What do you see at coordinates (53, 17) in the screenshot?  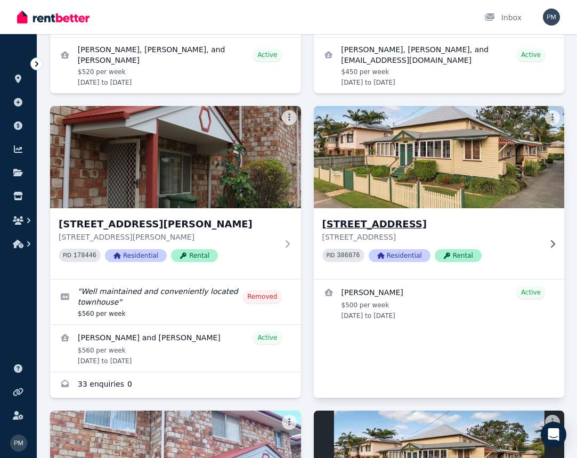 I see `img: RentBetter` at bounding box center [53, 17].